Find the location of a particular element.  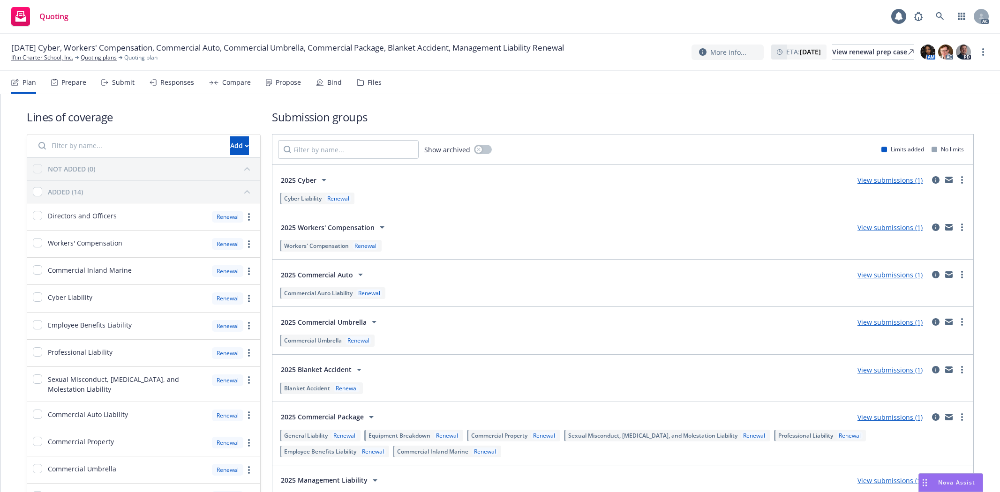

button: 2025 Blanket Accident is located at coordinates (323, 370).